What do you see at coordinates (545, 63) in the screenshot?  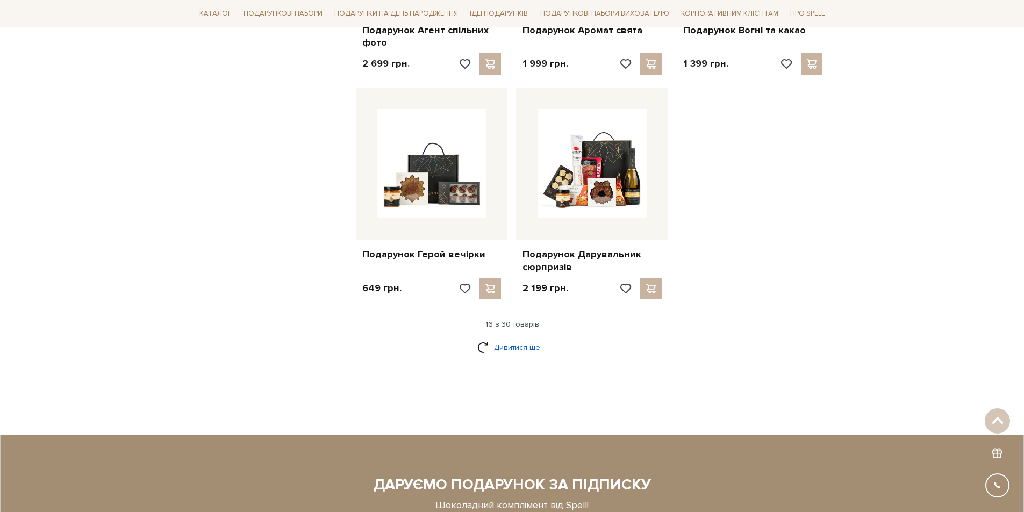 I see `p: 1 999 грн.` at bounding box center [545, 63].